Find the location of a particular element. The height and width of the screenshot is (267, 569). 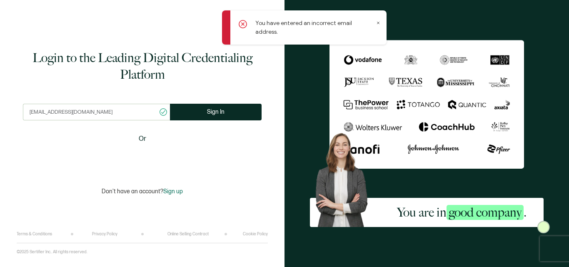

a: Online Selling Contract is located at coordinates (188, 234).